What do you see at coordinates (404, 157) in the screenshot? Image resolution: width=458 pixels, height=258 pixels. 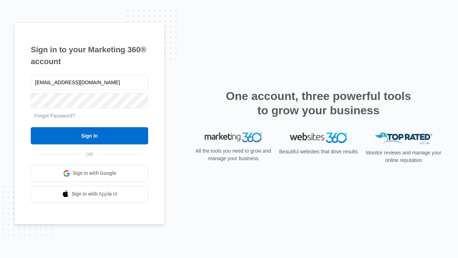 I see `p: Monitor reviews and manage your online reputation` at bounding box center [404, 157].